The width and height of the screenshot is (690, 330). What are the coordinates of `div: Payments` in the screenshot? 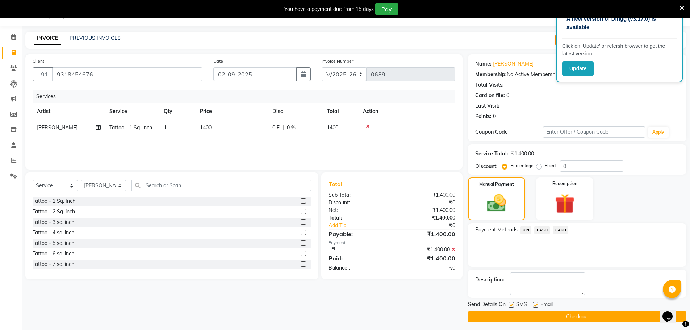 It's located at (392, 243).